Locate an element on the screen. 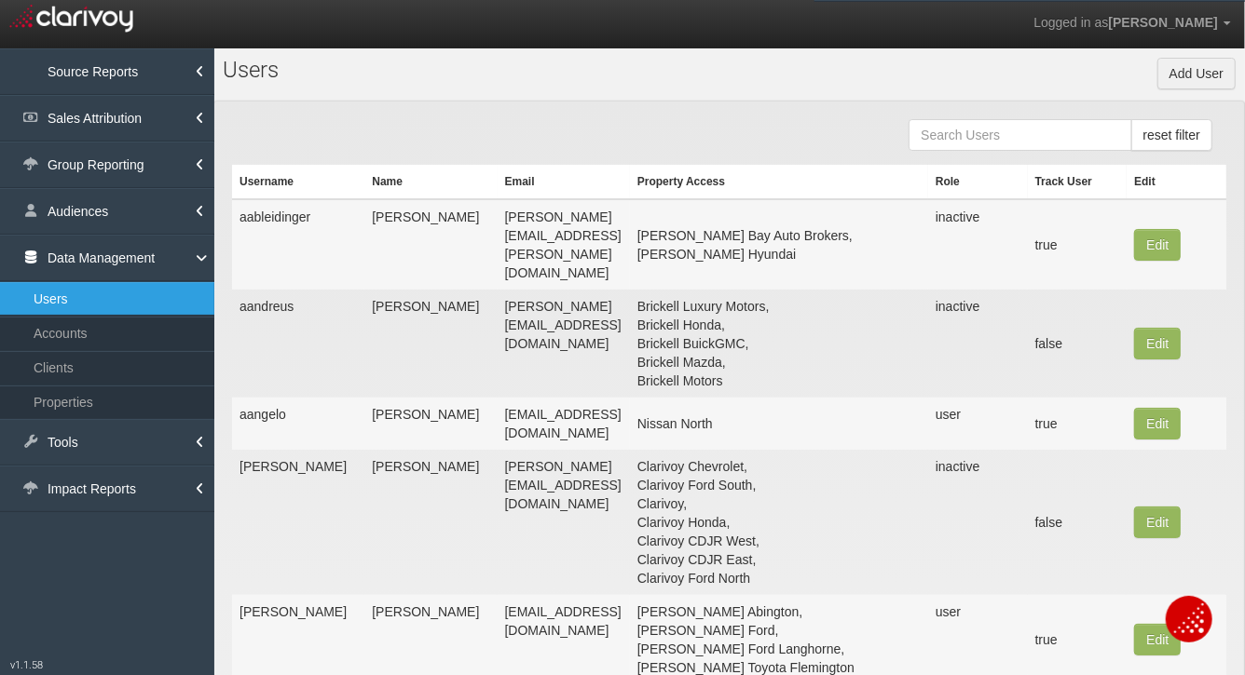  th: Role is located at coordinates (977, 182).